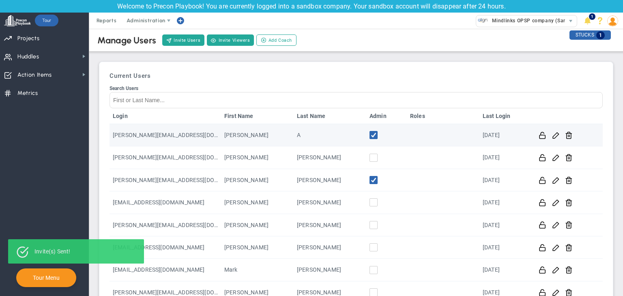 The width and height of the screenshot is (623, 296). What do you see at coordinates (600, 21) in the screenshot?
I see `li: Help & Frequently Asked Questions (FAQ)` at bounding box center [600, 21].